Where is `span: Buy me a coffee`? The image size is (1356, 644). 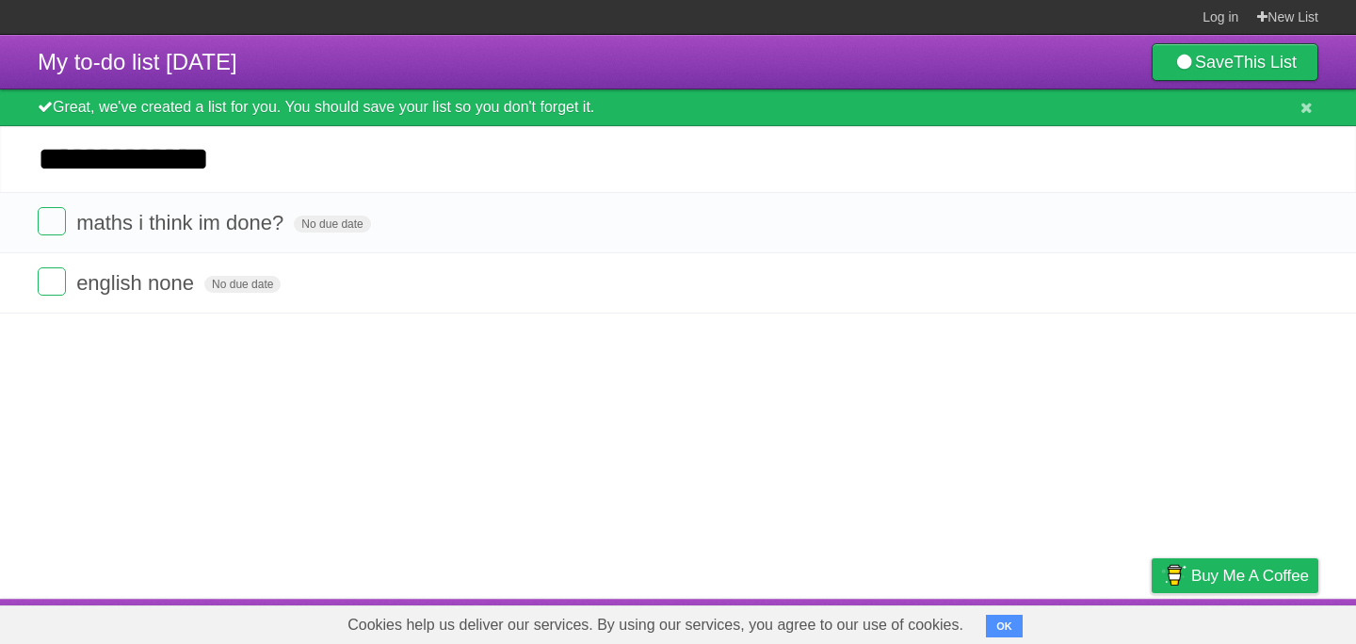
span: Buy me a coffee is located at coordinates (1250, 575).